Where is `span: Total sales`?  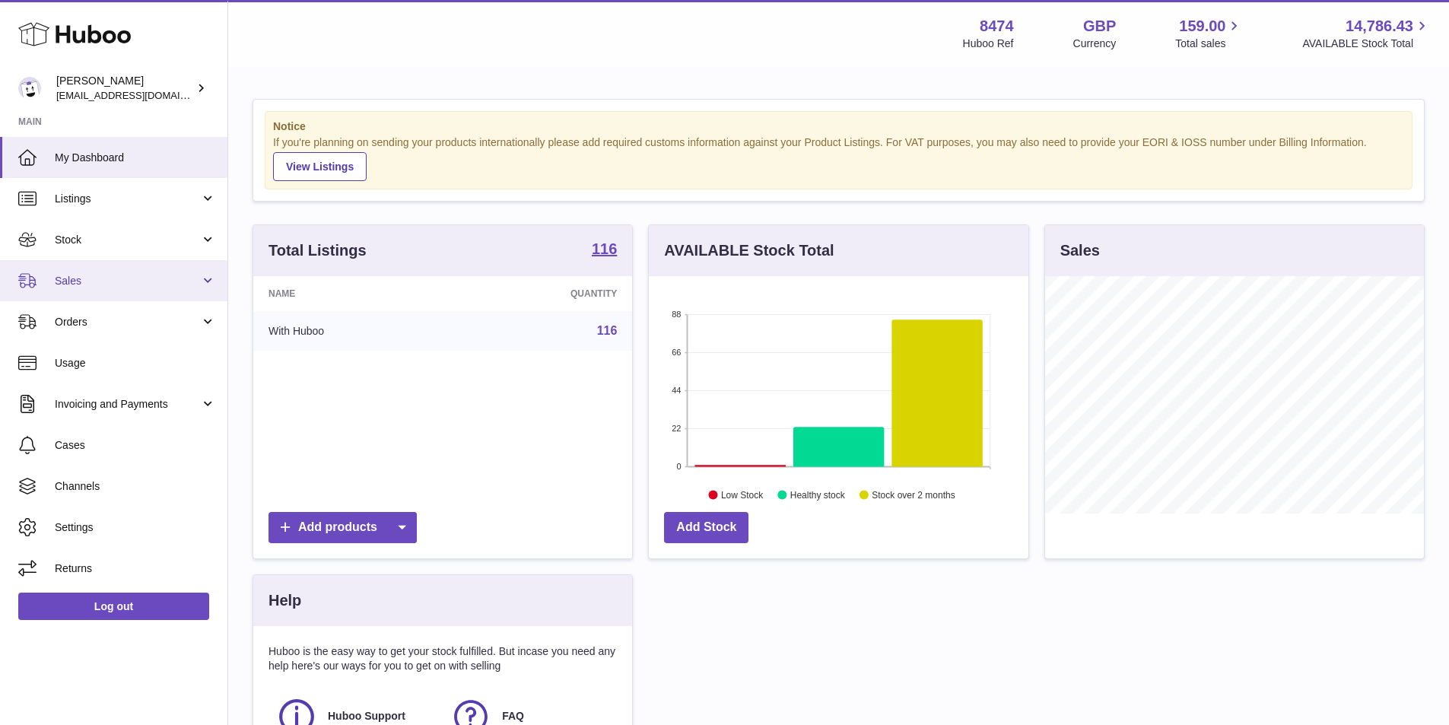 span: Total sales is located at coordinates (1208, 43).